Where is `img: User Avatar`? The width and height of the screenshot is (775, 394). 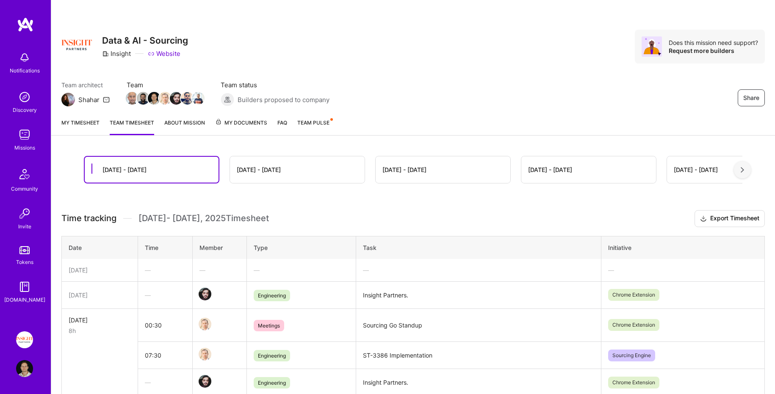
img: User Avatar is located at coordinates (25, 368).